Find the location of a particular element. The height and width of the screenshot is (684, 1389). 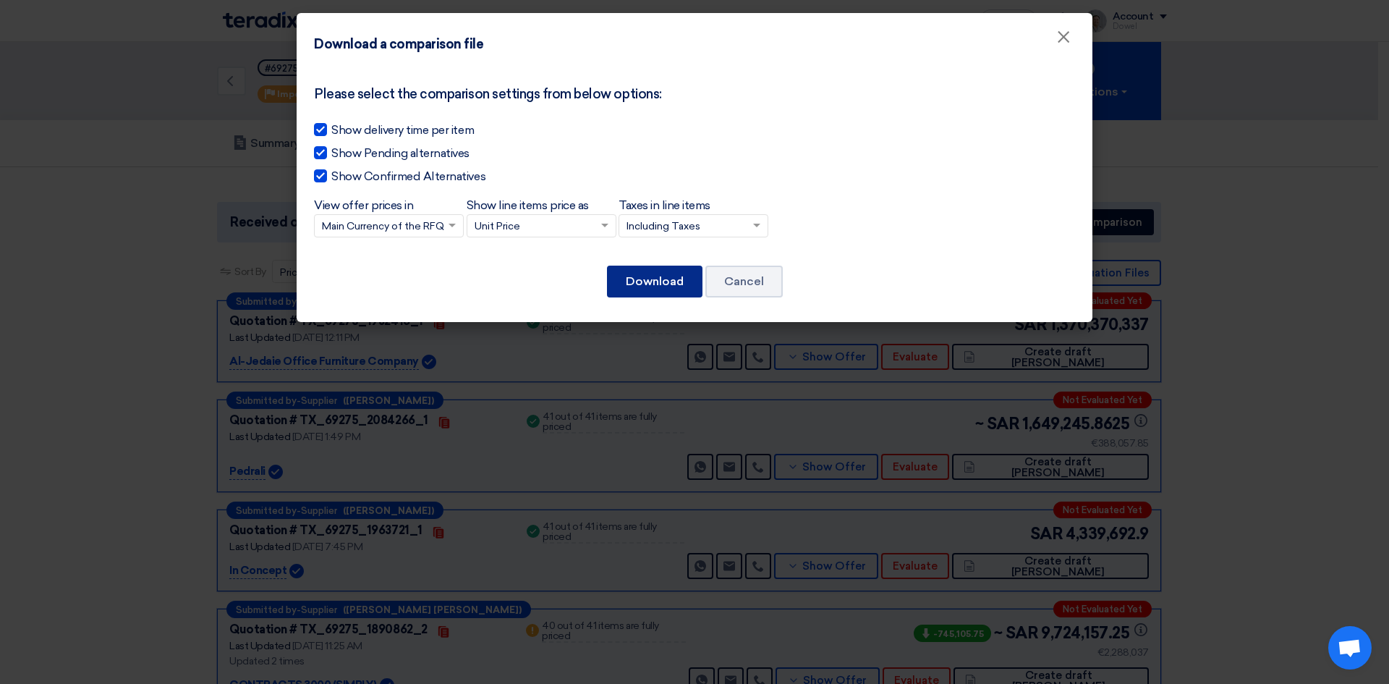

font: Download a comparison file is located at coordinates (399, 44).